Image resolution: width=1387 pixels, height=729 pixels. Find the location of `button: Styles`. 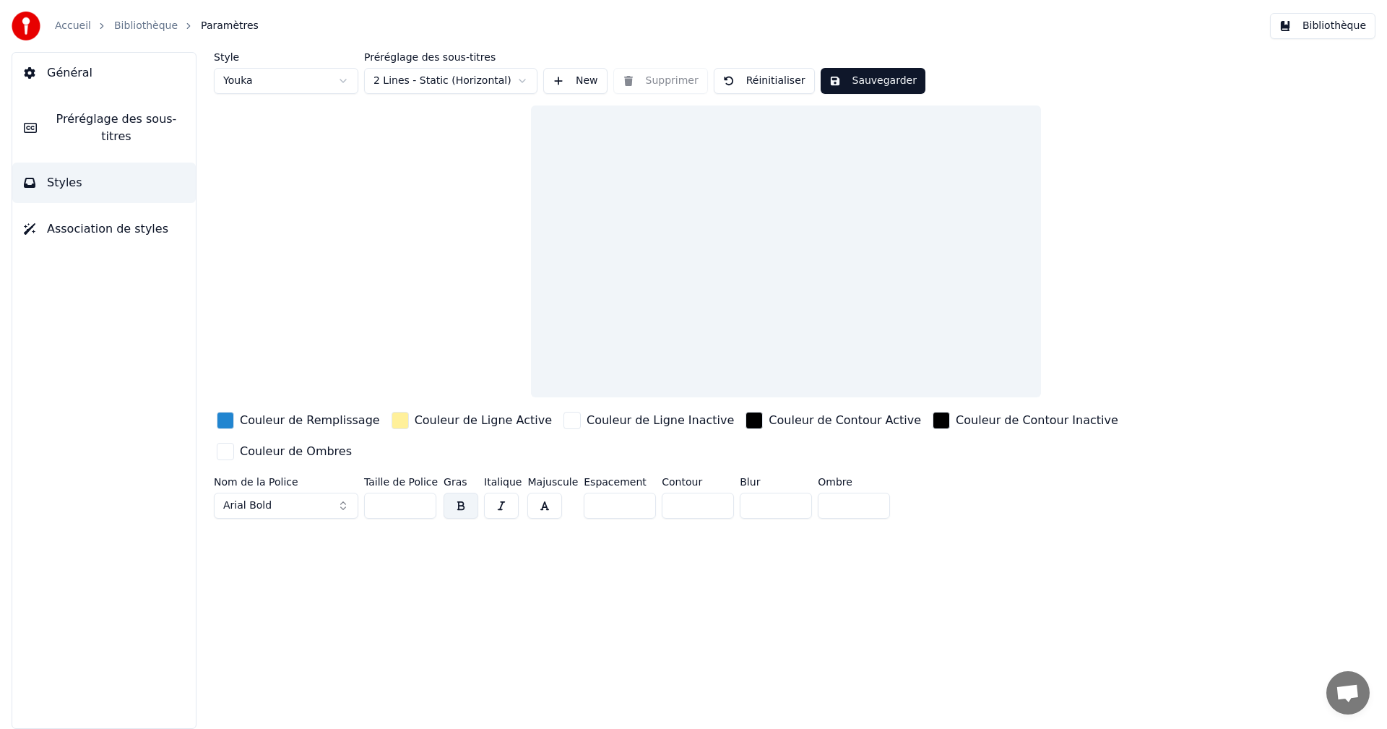

button: Styles is located at coordinates (104, 183).